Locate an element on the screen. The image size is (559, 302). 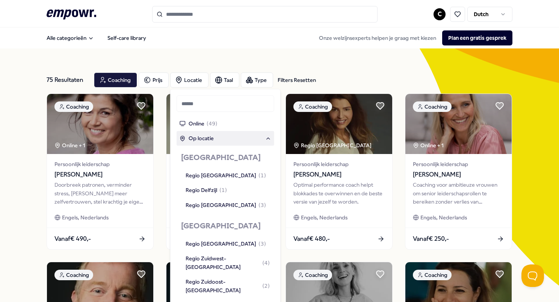
button: Coaching is located at coordinates (115, 80).